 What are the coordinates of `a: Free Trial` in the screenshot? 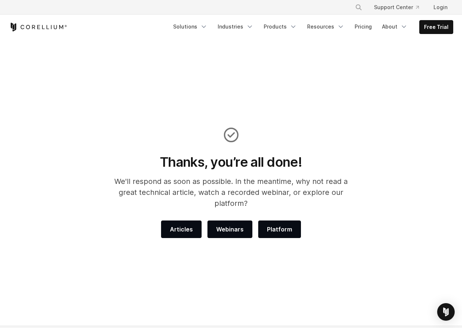 It's located at (436, 27).